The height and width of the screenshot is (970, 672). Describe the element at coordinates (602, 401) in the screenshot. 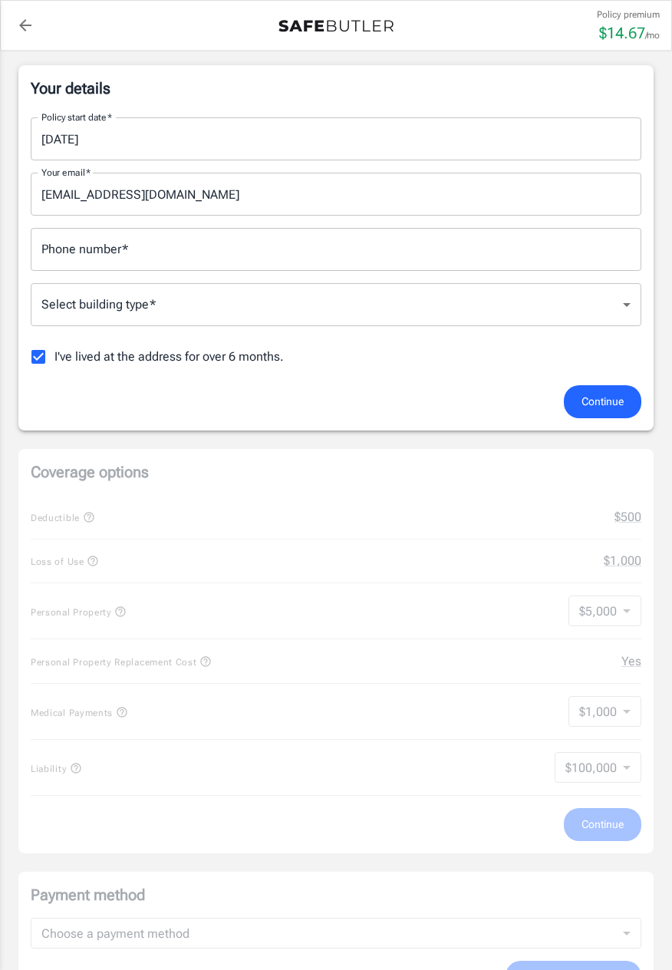

I see `button: Continue` at that location.